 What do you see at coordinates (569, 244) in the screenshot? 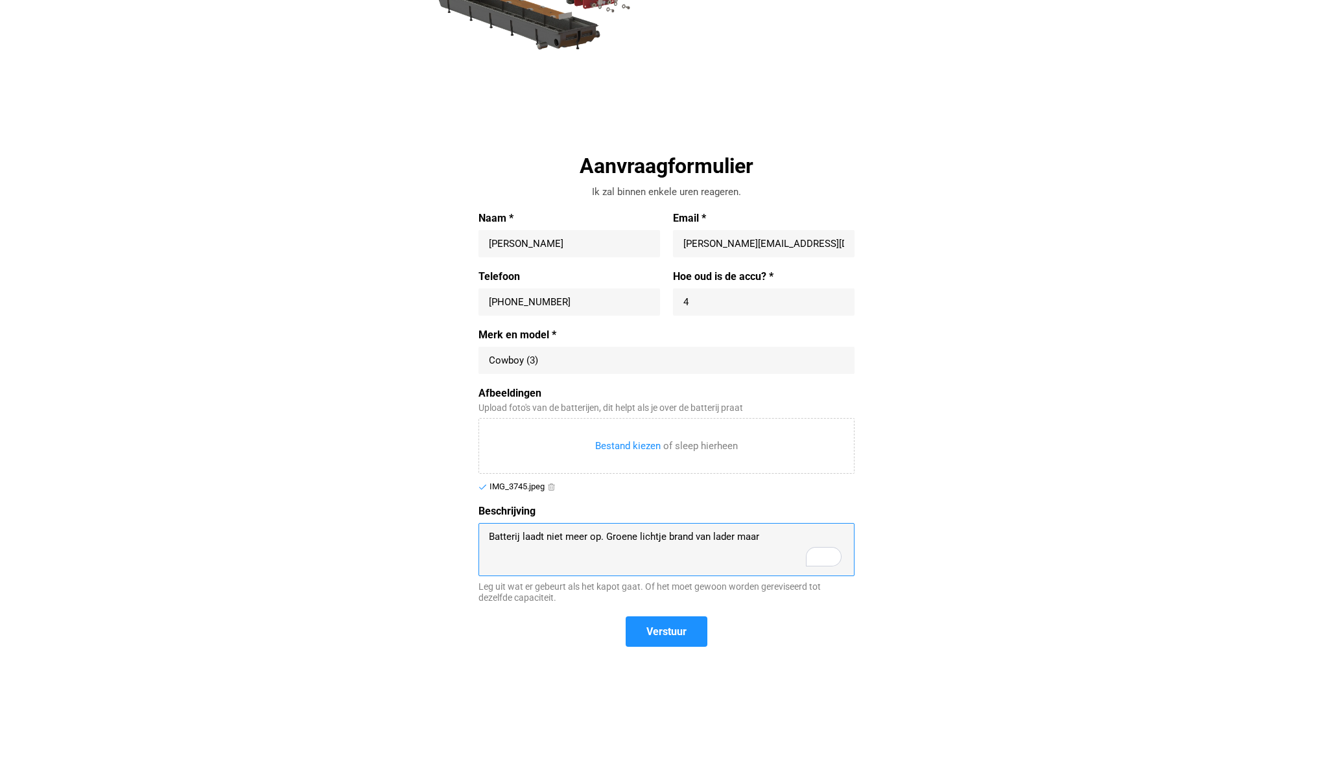
I see `input: Naam *` at bounding box center [569, 244].